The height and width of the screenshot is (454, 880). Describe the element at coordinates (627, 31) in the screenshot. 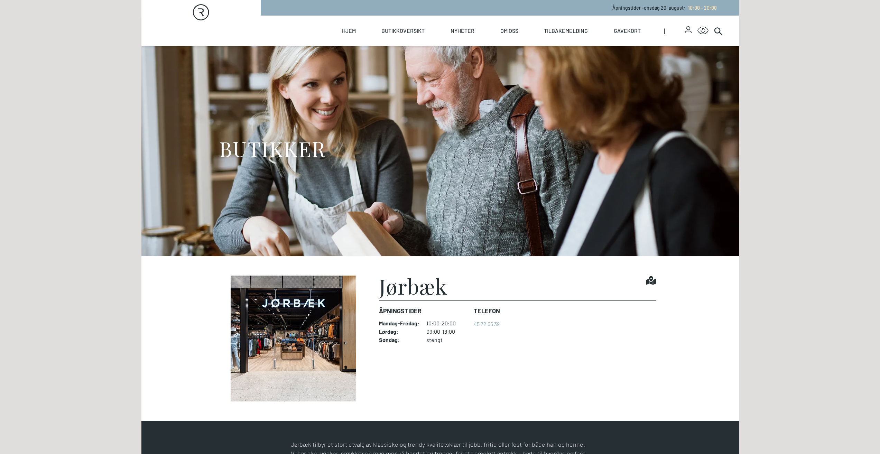

I see `a: Gavekort` at that location.